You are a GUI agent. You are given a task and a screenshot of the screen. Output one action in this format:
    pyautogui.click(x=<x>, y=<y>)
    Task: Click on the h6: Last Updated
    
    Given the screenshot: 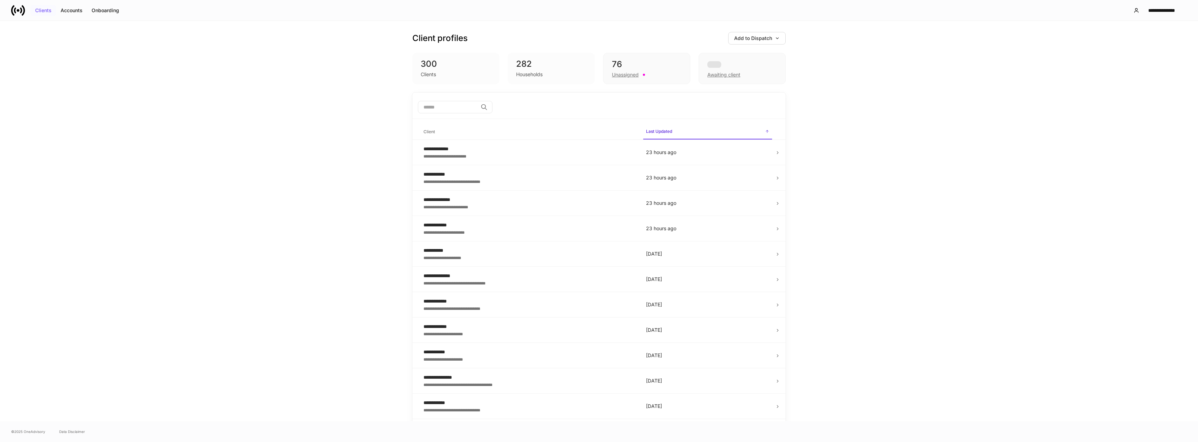 What is the action you would take?
    pyautogui.click(x=659, y=131)
    